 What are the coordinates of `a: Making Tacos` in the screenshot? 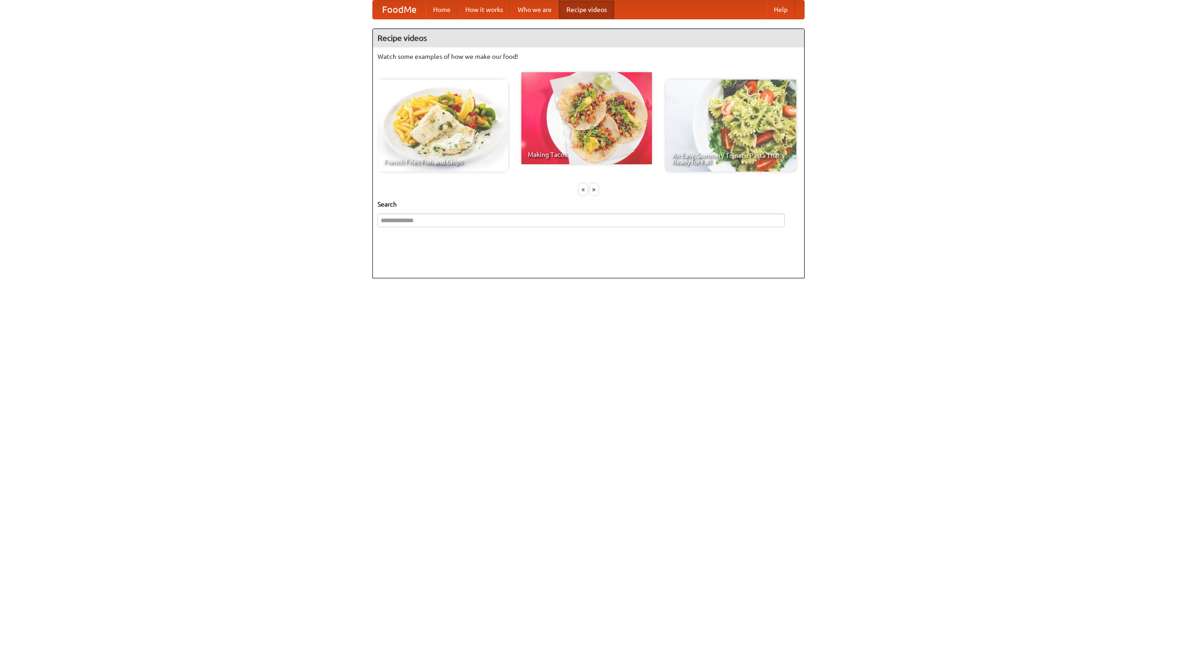 It's located at (587, 118).